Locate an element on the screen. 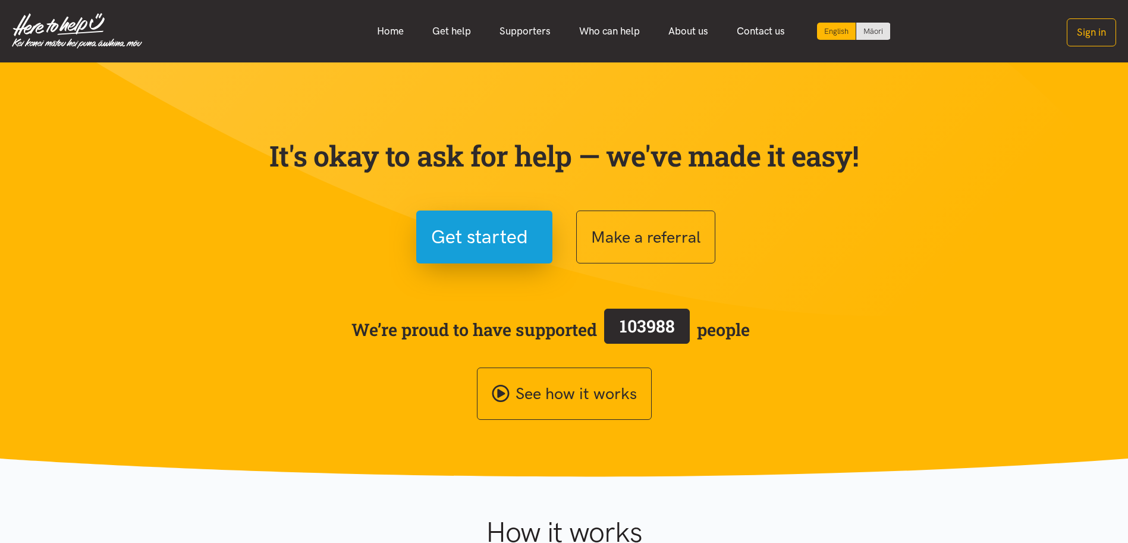  a: About us is located at coordinates (688, 31).